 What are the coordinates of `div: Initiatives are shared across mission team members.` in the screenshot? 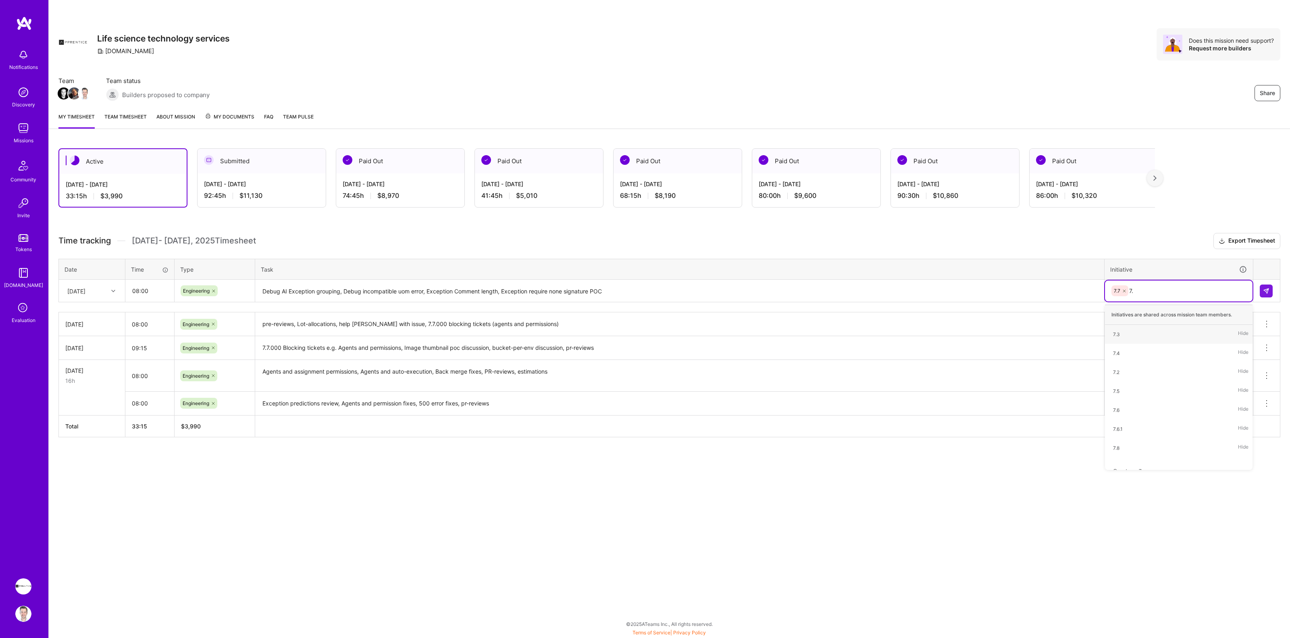 It's located at (1179, 315).